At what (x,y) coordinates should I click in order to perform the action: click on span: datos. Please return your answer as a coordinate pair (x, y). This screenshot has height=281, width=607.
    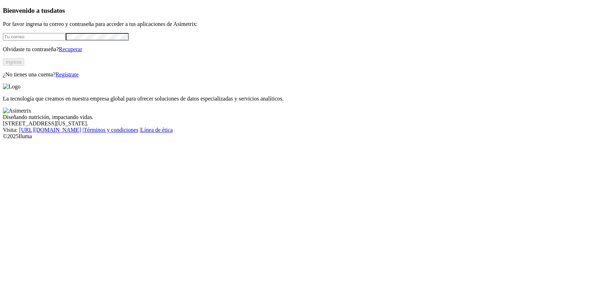
    Looking at the image, I should click on (57, 10).